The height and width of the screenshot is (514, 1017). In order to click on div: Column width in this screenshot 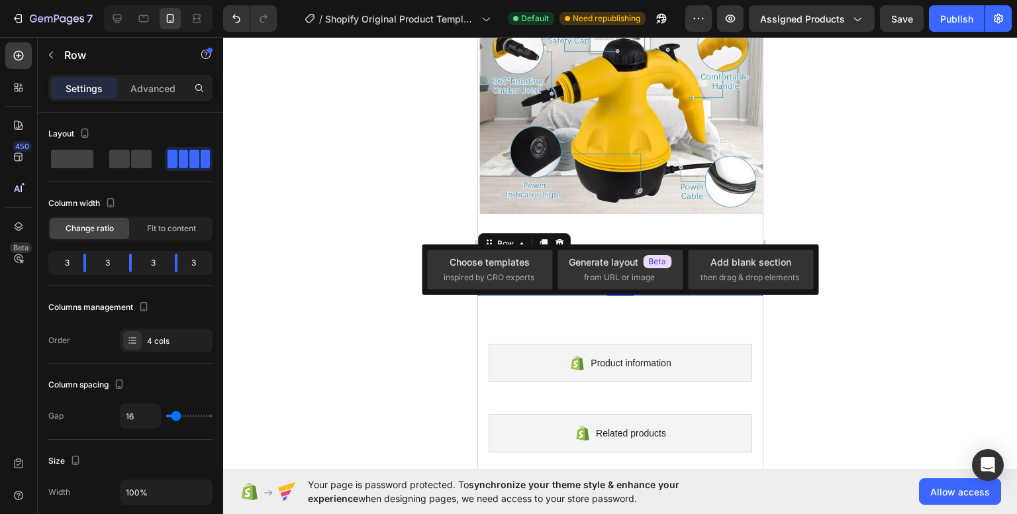, I will do `click(83, 203)`.